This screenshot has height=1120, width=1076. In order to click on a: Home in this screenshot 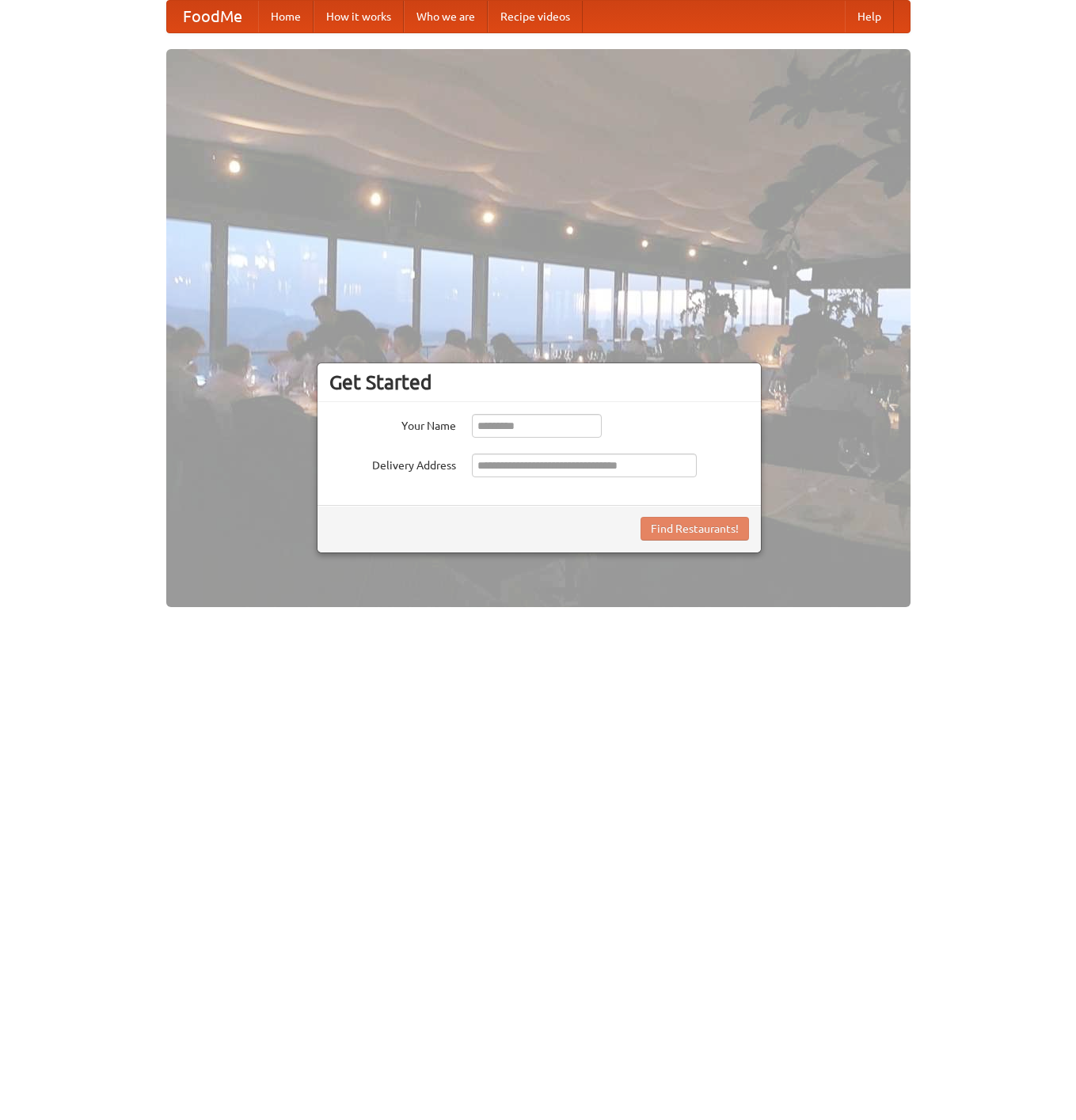, I will do `click(286, 17)`.